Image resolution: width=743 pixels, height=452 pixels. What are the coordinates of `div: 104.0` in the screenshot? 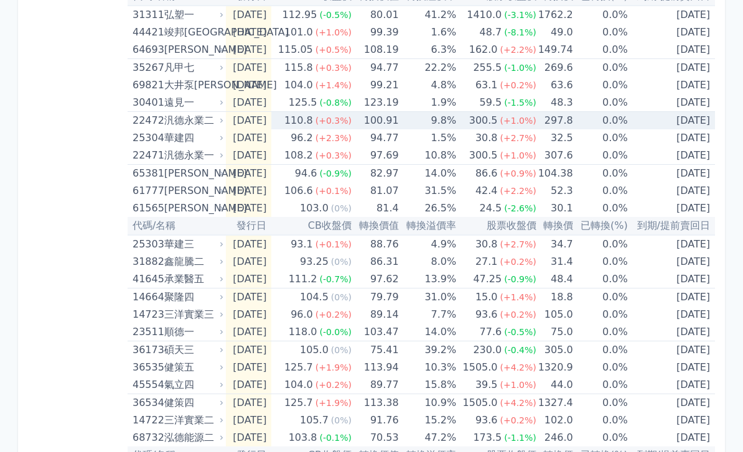 It's located at (299, 85).